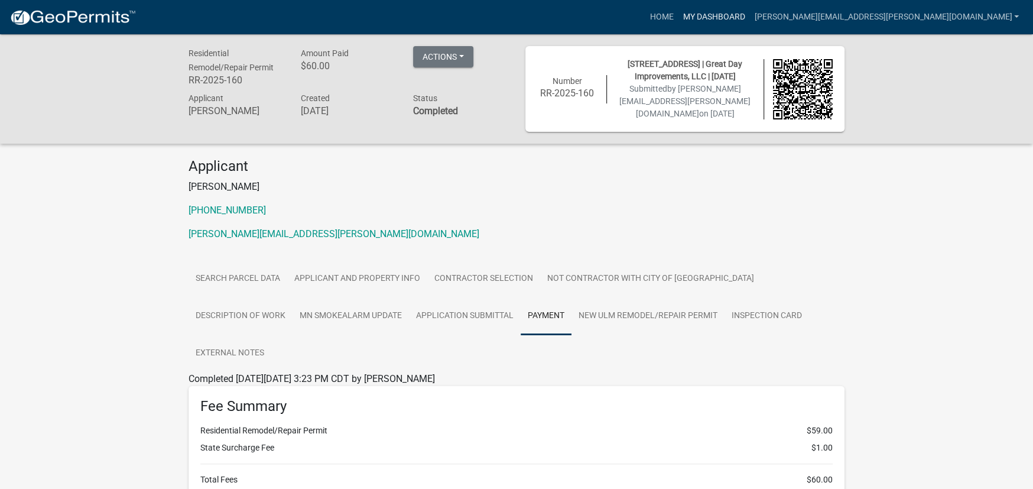 The height and width of the screenshot is (489, 1033). What do you see at coordinates (516, 479) in the screenshot?
I see `li: Total Fees` at bounding box center [516, 479].